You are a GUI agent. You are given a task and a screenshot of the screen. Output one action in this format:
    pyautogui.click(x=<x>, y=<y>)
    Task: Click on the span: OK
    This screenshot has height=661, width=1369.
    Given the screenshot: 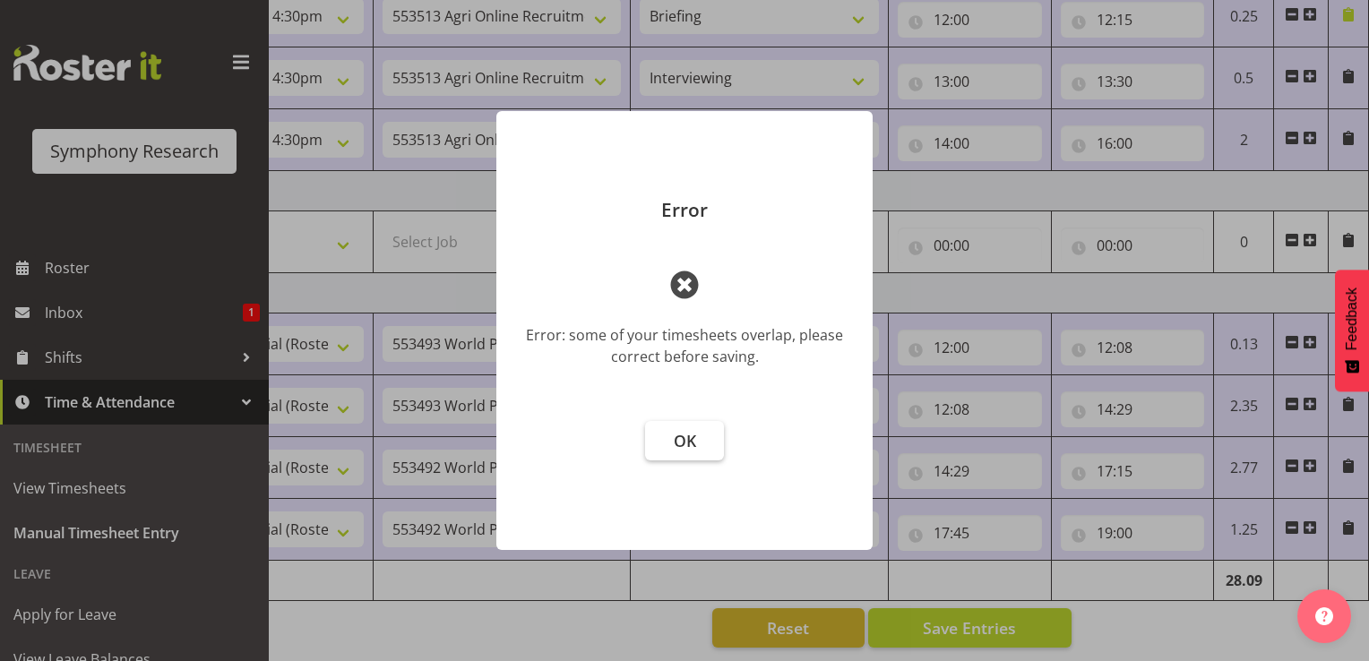 What is the action you would take?
    pyautogui.click(x=684, y=441)
    